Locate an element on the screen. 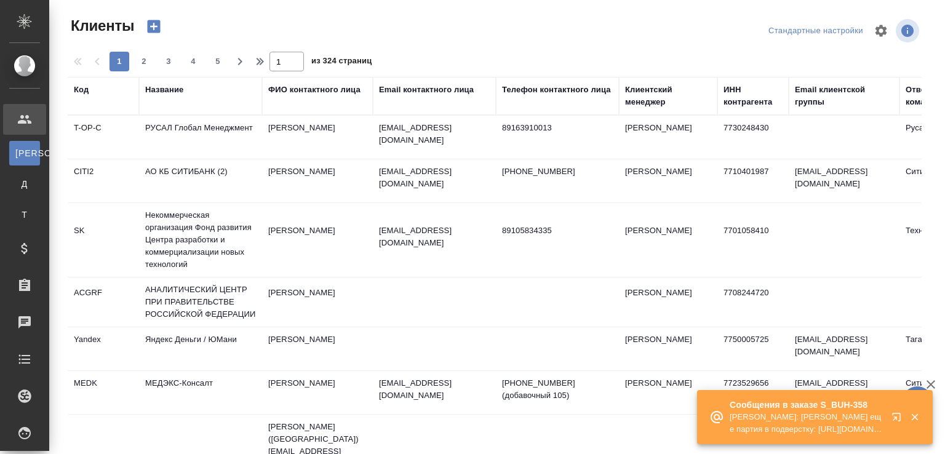 The height and width of the screenshot is (454, 945). div: Клиентский менеджер is located at coordinates (668, 96).